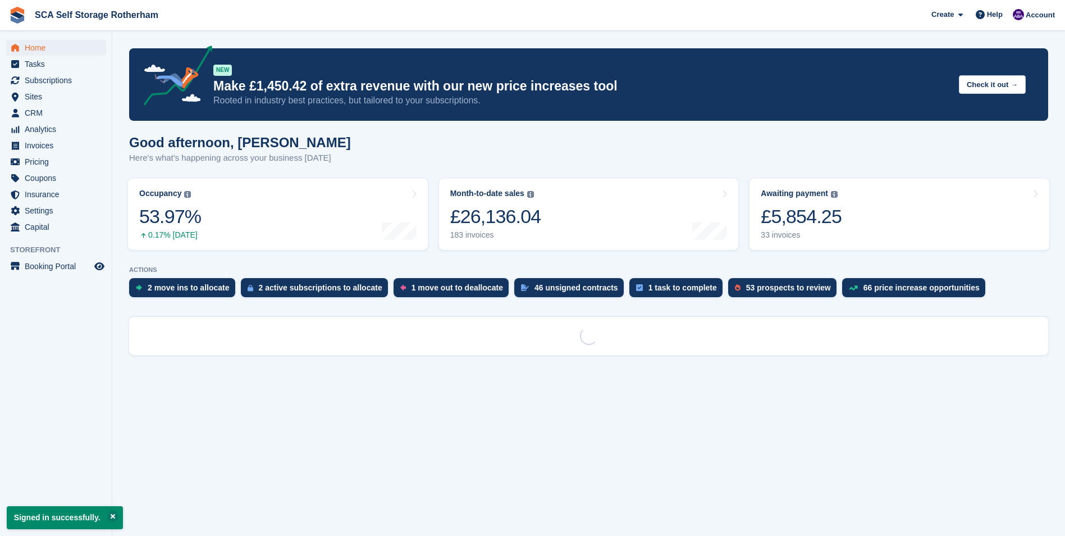 The width and height of the screenshot is (1065, 536). Describe the element at coordinates (589, 270) in the screenshot. I see `p: ACTIONS` at that location.